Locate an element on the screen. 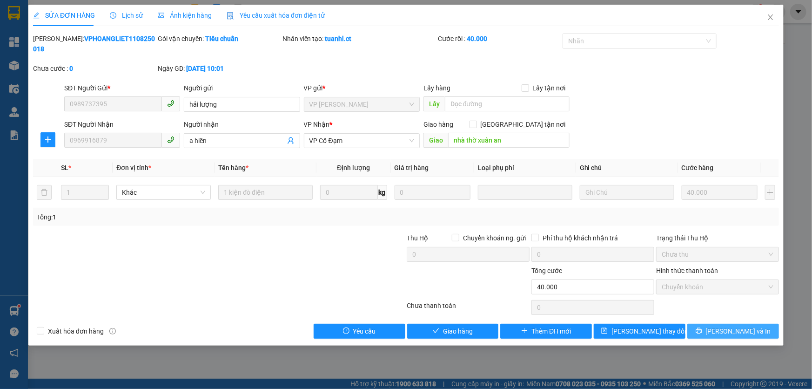 The width and height of the screenshot is (812, 389). span: SỬA ĐƠN HÀNG is located at coordinates (64, 15).